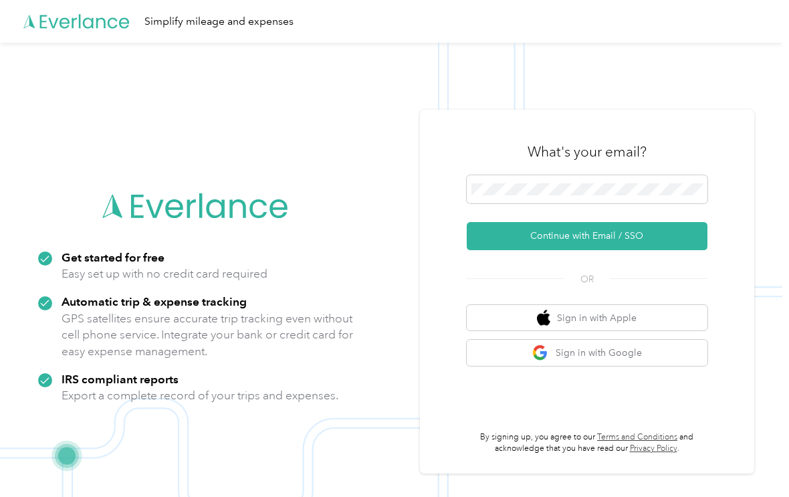 Image resolution: width=789 pixels, height=497 pixels. I want to click on span: OR, so click(587, 279).